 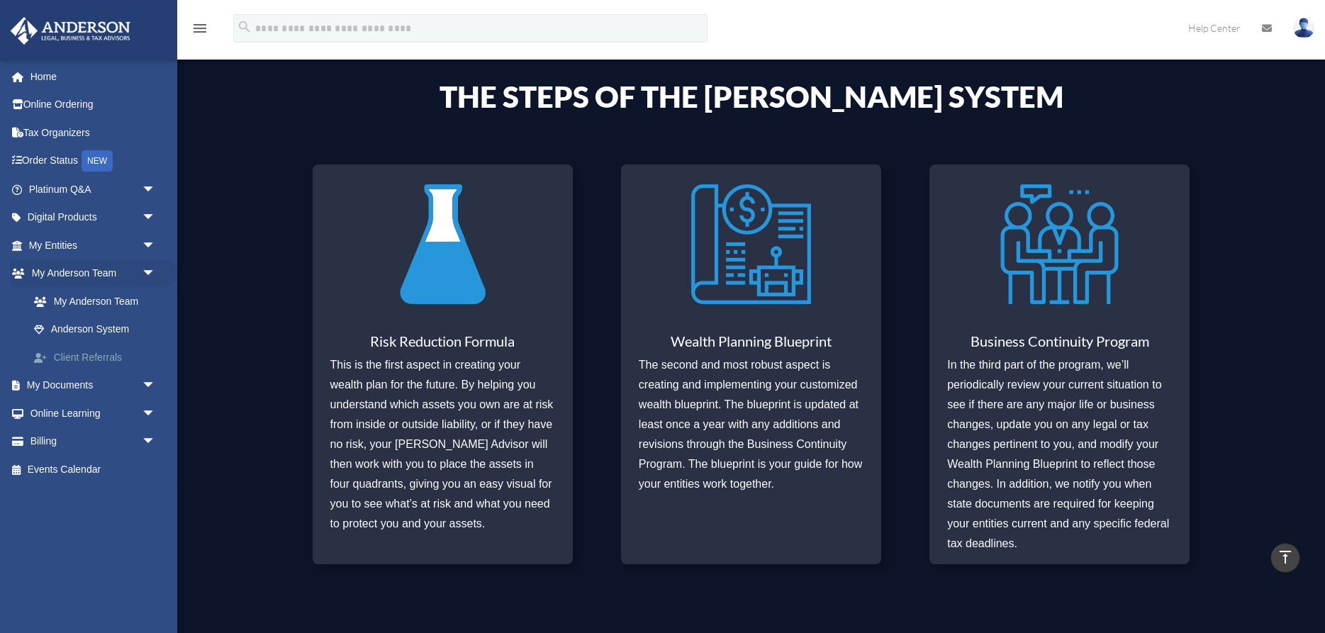 What do you see at coordinates (245, 27) in the screenshot?
I see `i: search` at bounding box center [245, 27].